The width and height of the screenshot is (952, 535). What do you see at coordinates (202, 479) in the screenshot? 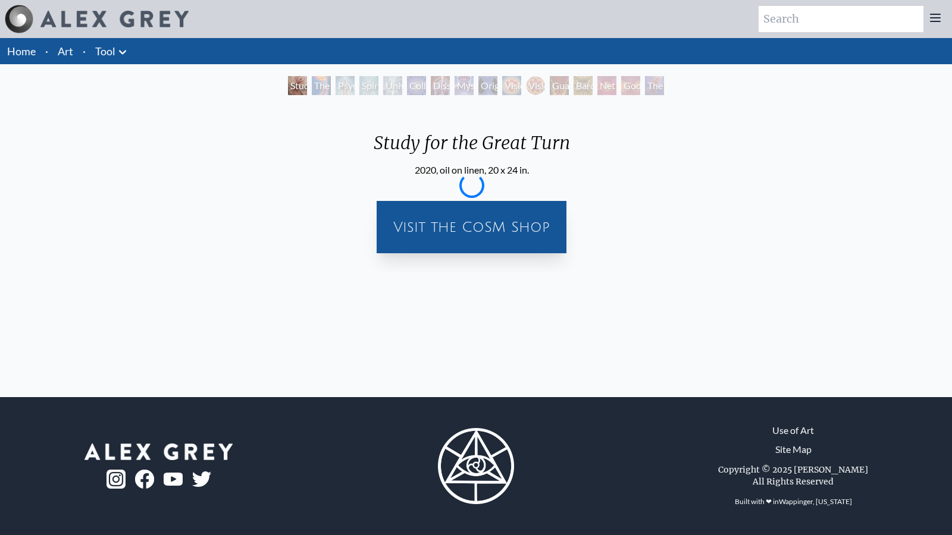
I see `img: twitter-logo.png` at bounding box center [202, 479].